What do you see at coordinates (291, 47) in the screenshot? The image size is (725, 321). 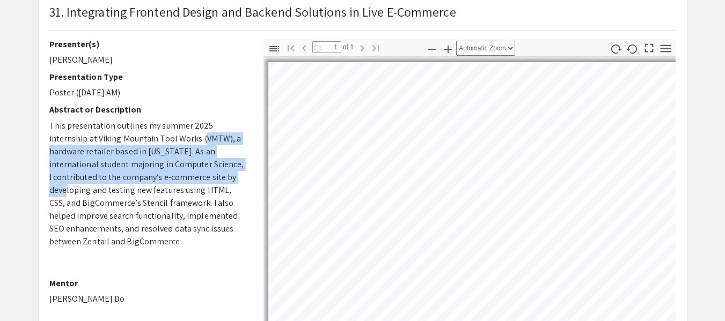 I see `button: Go to First Page` at bounding box center [291, 47].